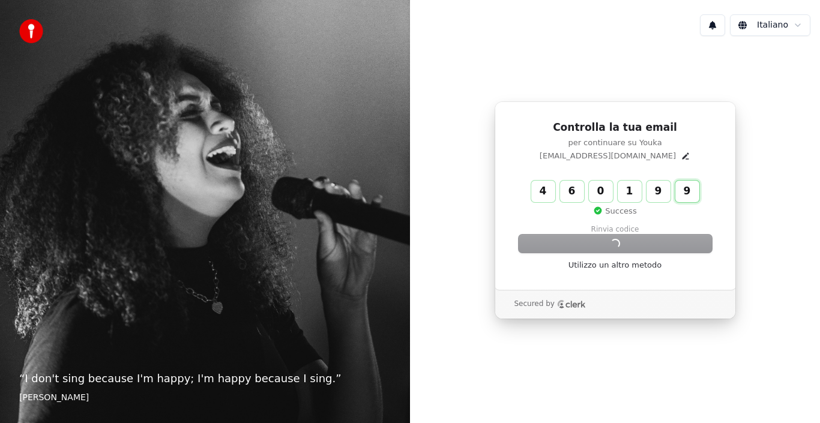  I want to click on a: Clerk logo, so click(571, 304).